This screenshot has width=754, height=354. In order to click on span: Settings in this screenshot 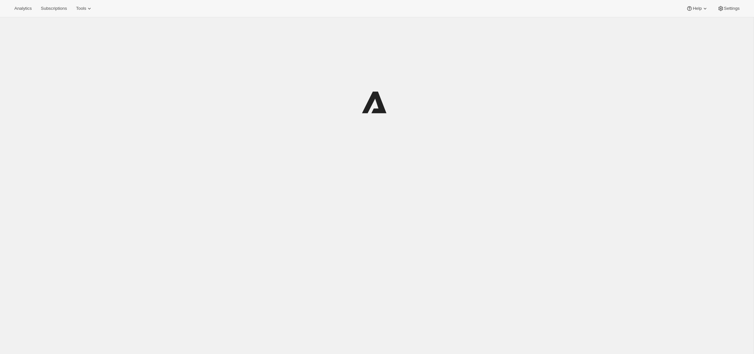, I will do `click(732, 8)`.